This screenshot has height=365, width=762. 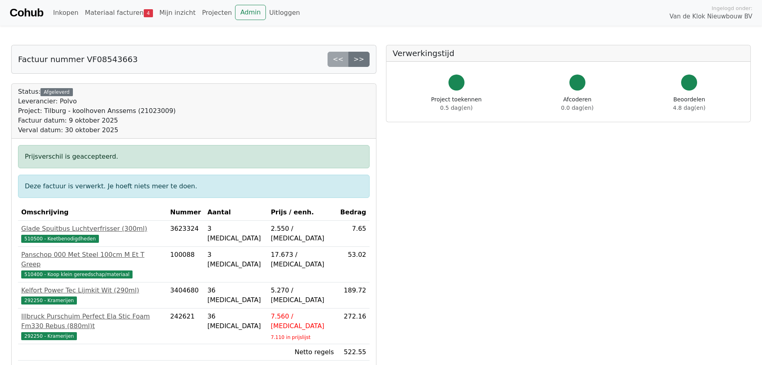 I want to click on th: Prijs / eenh., so click(x=302, y=212).